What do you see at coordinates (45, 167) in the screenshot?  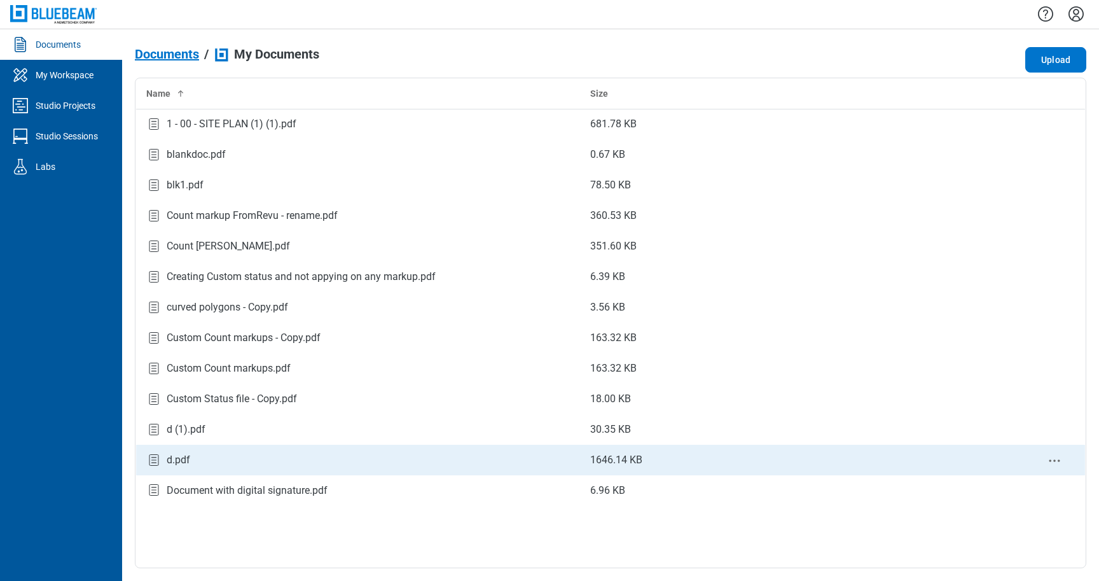 I see `div: Labs` at bounding box center [45, 167].